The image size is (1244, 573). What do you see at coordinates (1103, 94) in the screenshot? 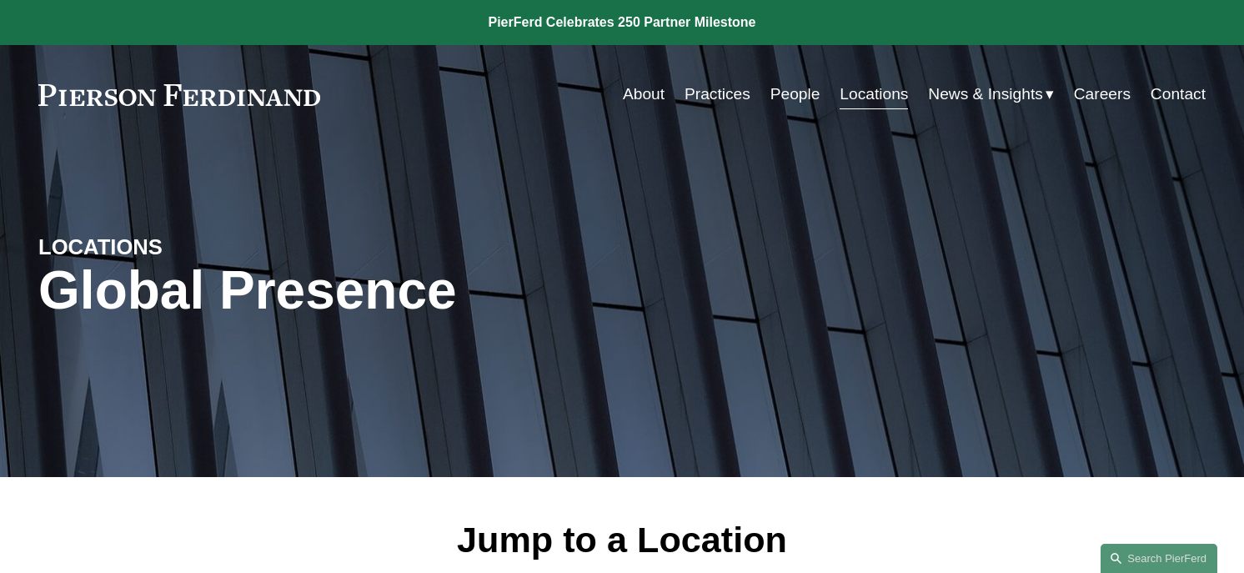
I see `a: Careers` at bounding box center [1103, 94].